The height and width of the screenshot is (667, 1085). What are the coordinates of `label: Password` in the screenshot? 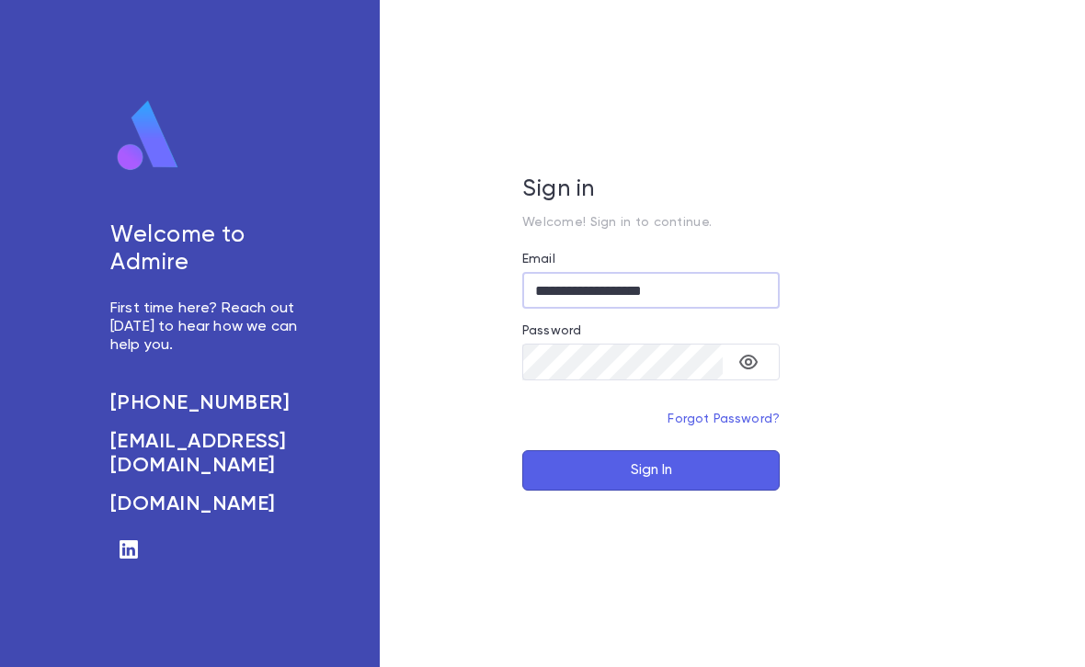 It's located at (551, 331).